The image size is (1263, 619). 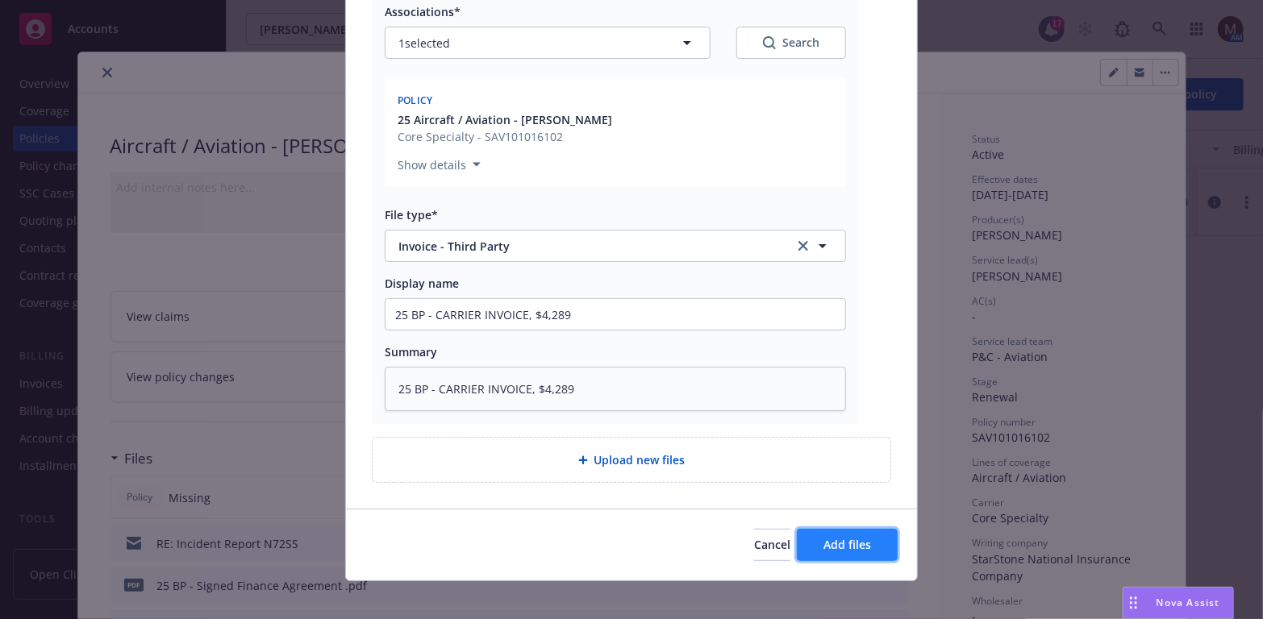 What do you see at coordinates (847, 545) in the screenshot?
I see `button: Add files` at bounding box center [847, 545].